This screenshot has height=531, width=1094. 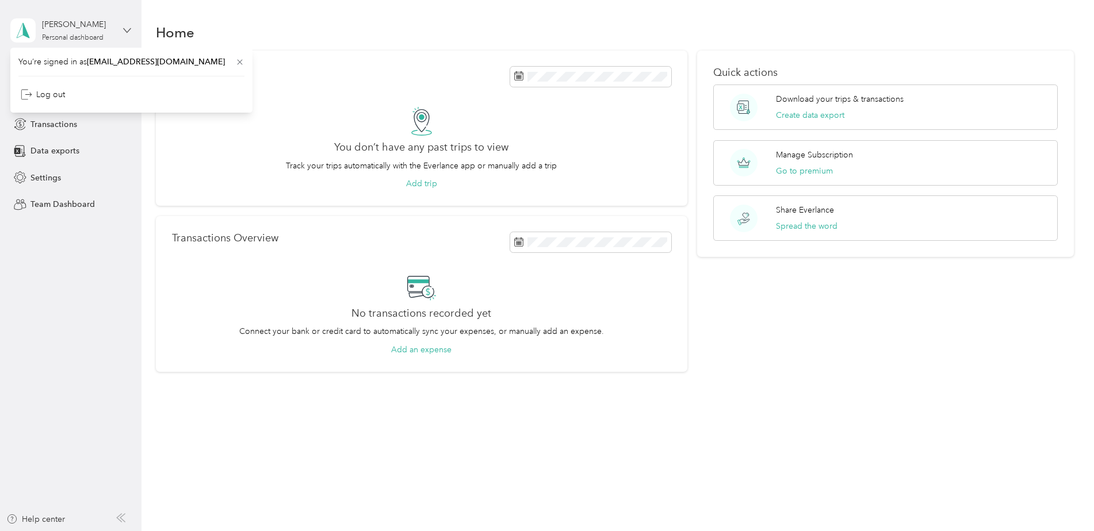 I want to click on p: Download your trips & transactions, so click(x=839, y=99).